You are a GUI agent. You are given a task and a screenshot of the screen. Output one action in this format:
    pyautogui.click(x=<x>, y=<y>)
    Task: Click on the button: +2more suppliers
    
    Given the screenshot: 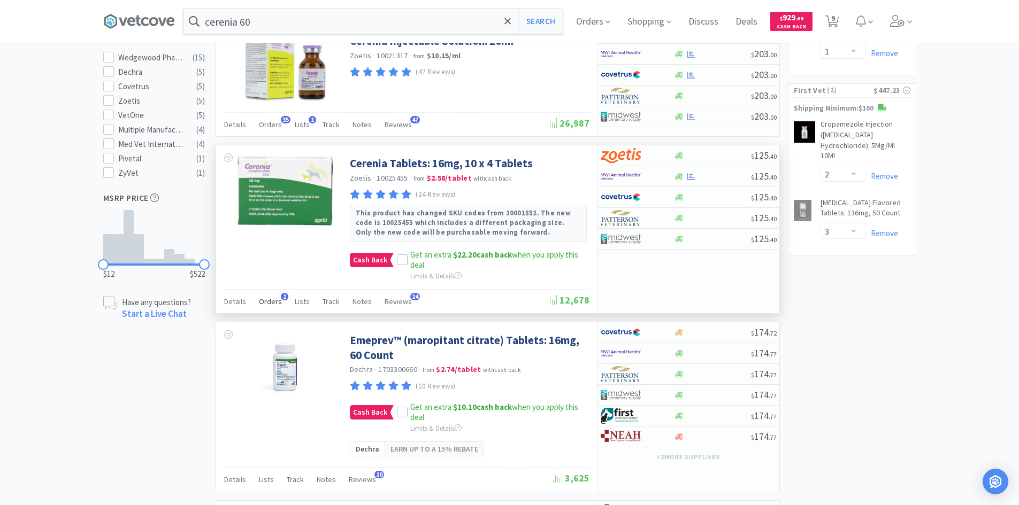 What is the action you would take?
    pyautogui.click(x=688, y=457)
    